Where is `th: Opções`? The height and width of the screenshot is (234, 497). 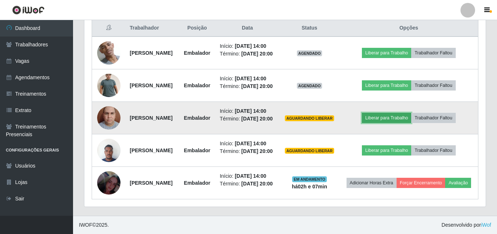 th: Opções is located at coordinates (409, 28).